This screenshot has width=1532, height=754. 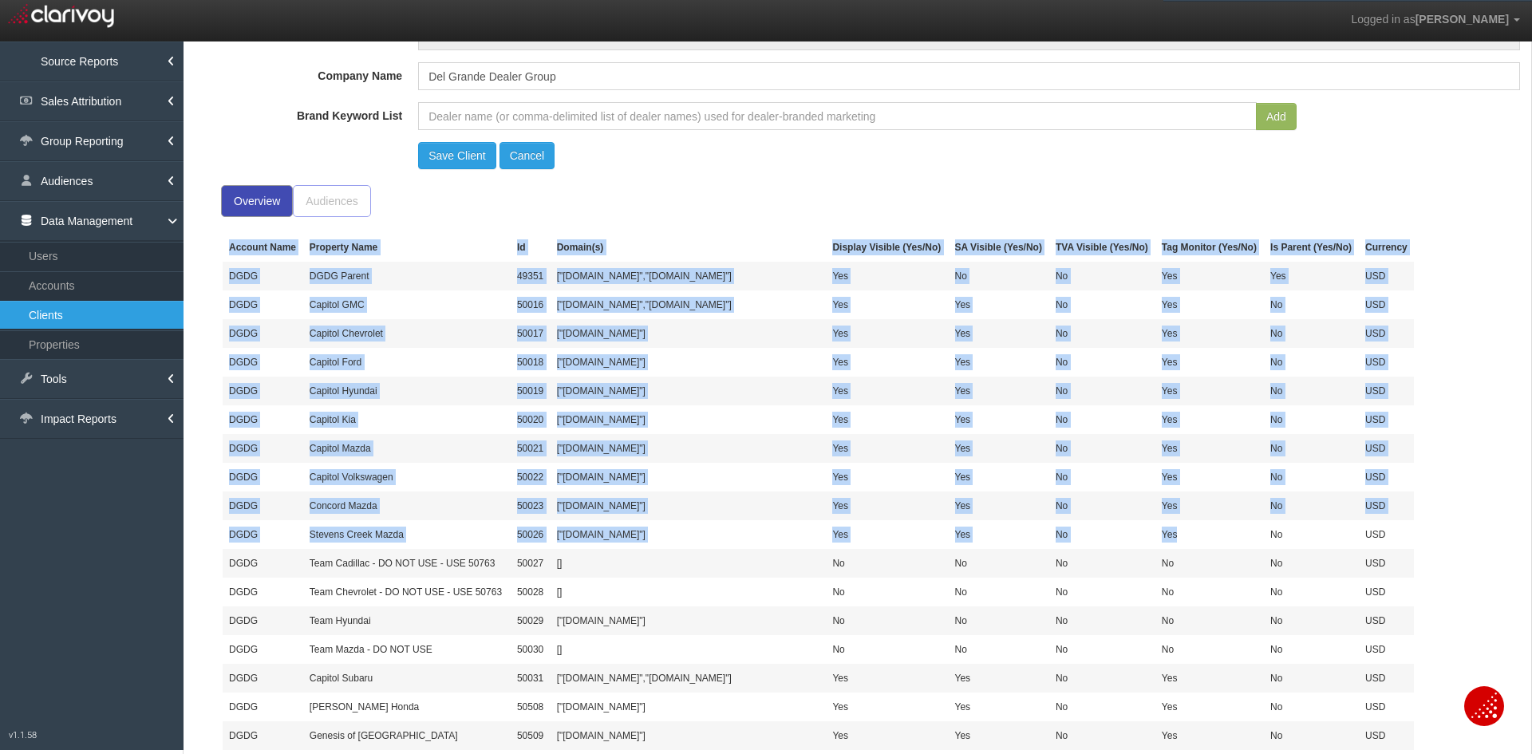 I want to click on td: 50023, so click(x=531, y=506).